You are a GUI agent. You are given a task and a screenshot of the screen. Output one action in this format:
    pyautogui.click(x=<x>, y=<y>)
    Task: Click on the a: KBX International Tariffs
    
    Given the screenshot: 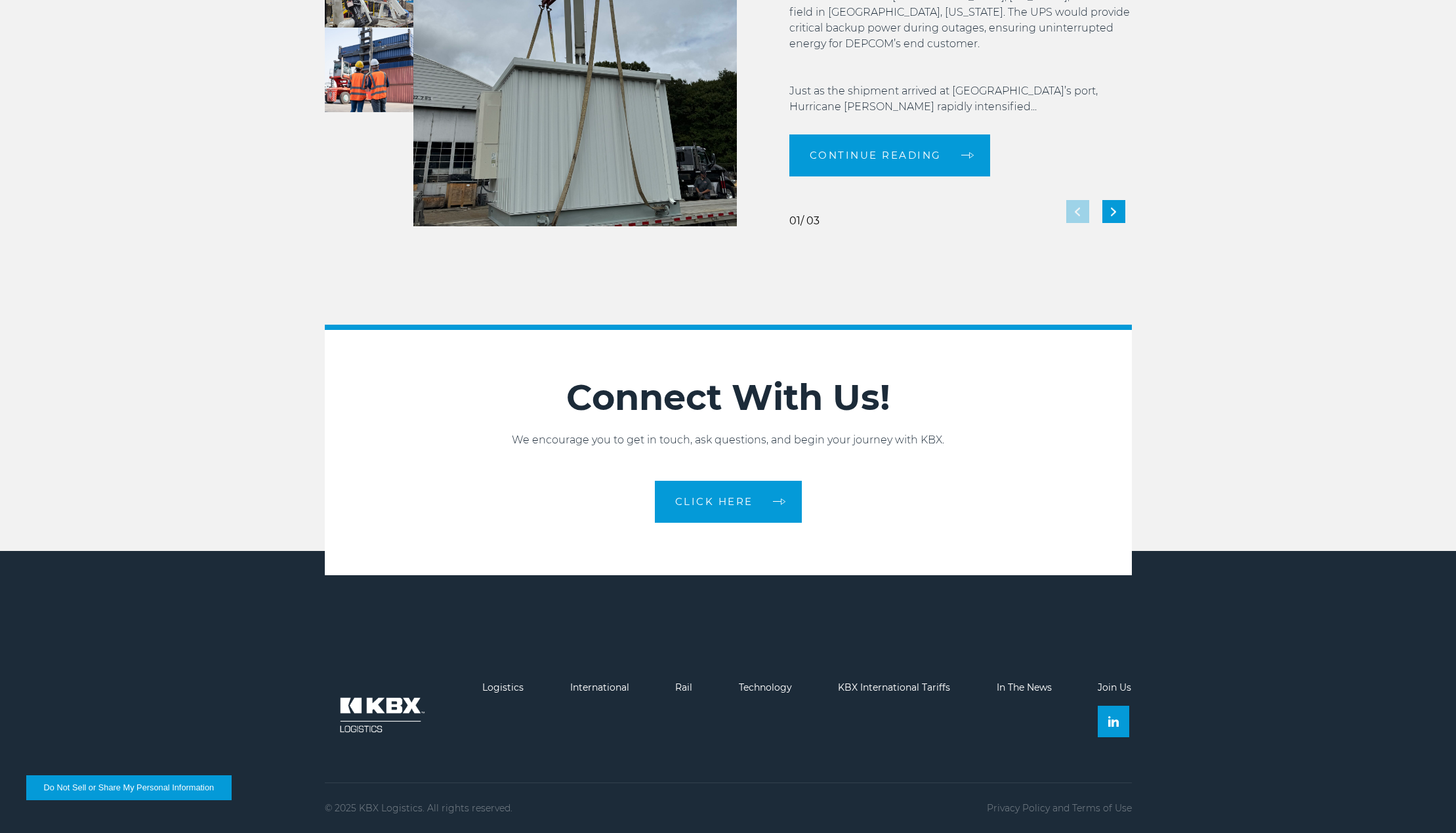 What is the action you would take?
    pyautogui.click(x=894, y=687)
    